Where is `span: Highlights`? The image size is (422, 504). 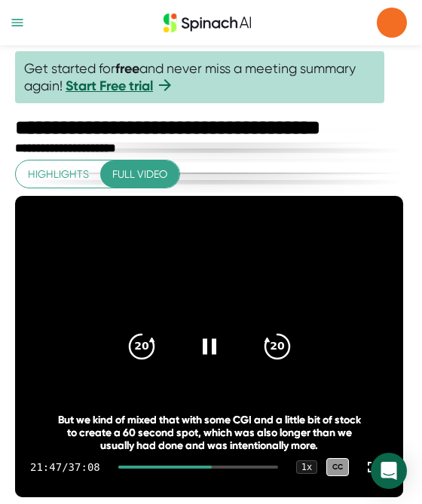 span: Highlights is located at coordinates (58, 174).